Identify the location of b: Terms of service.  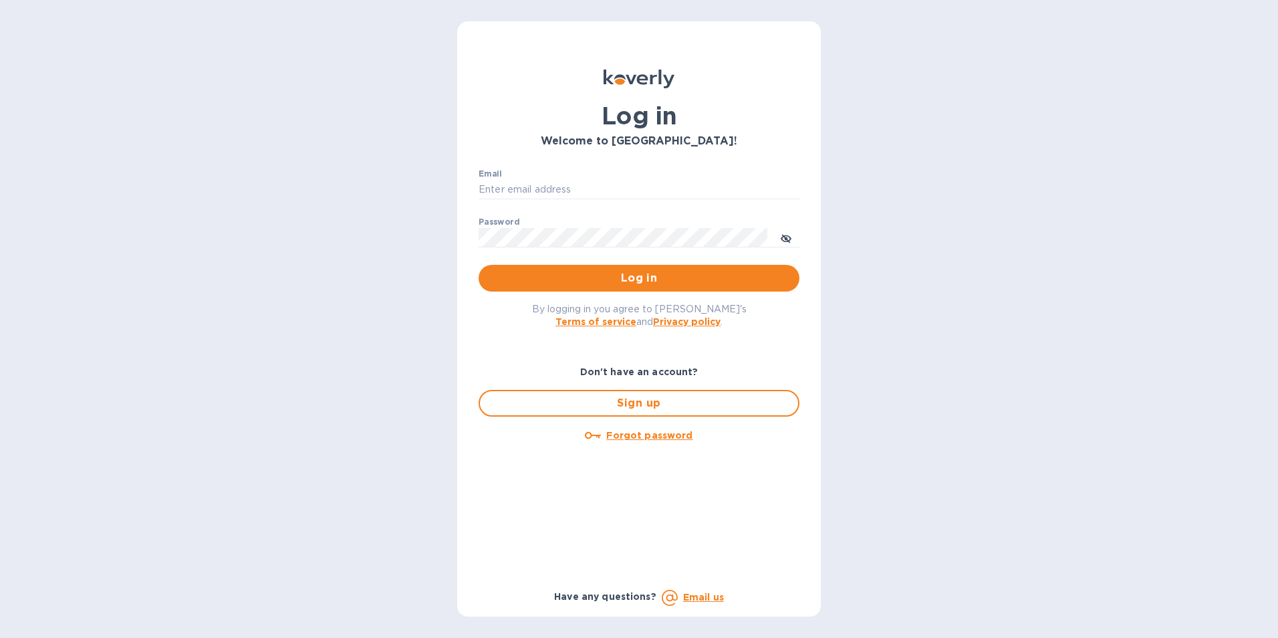
(596, 322).